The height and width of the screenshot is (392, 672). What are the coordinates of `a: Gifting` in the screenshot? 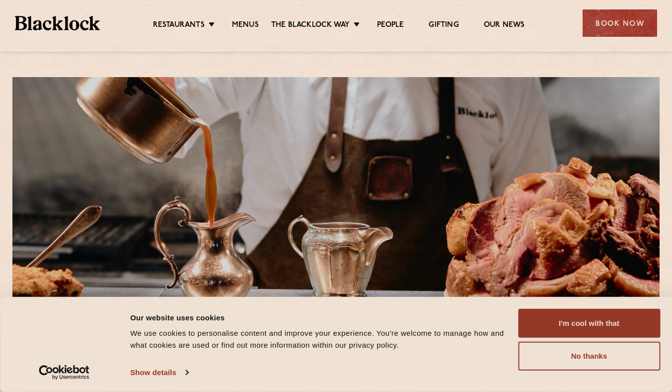 It's located at (444, 26).